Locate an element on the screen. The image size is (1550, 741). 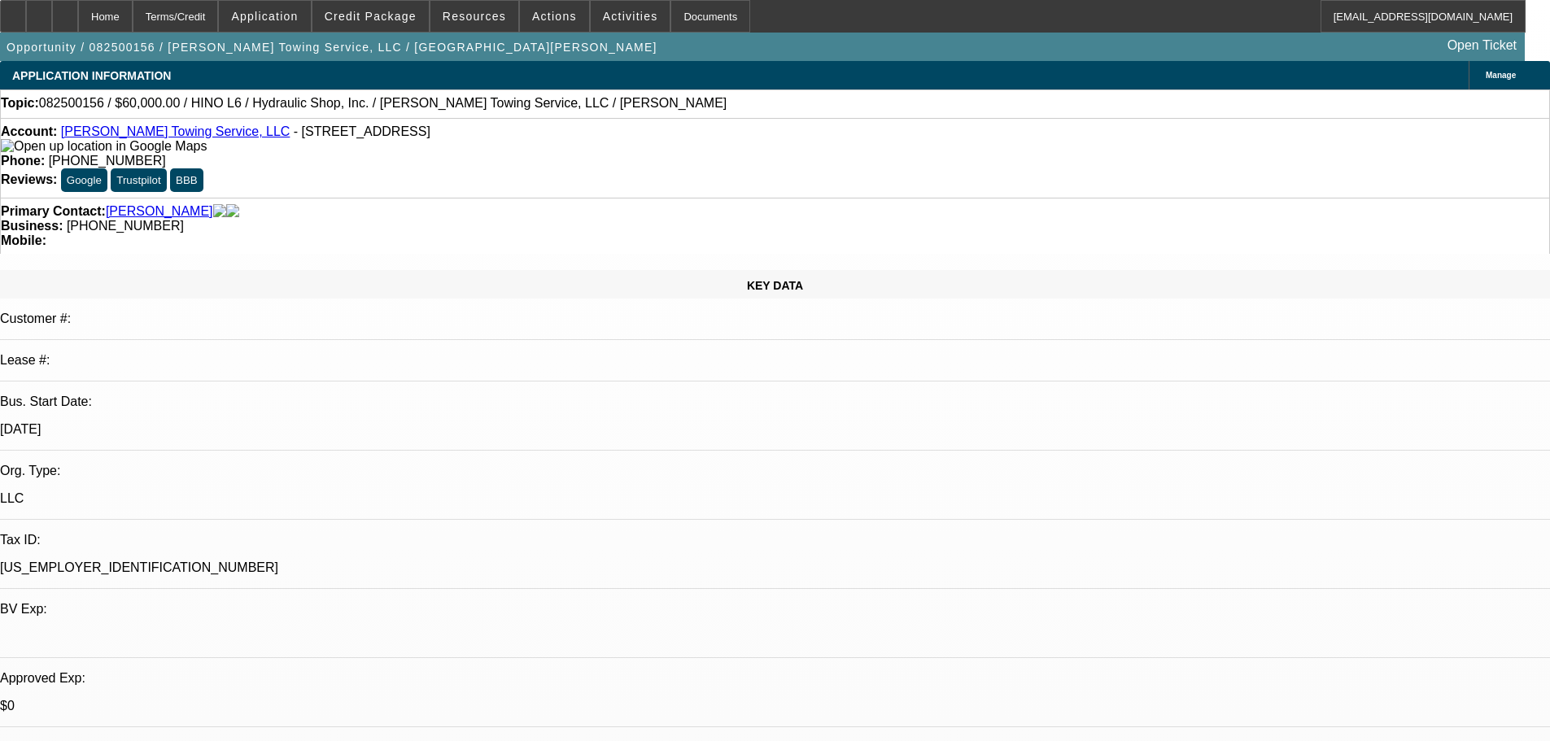
img: facebook-icon.png is located at coordinates (220, 212).